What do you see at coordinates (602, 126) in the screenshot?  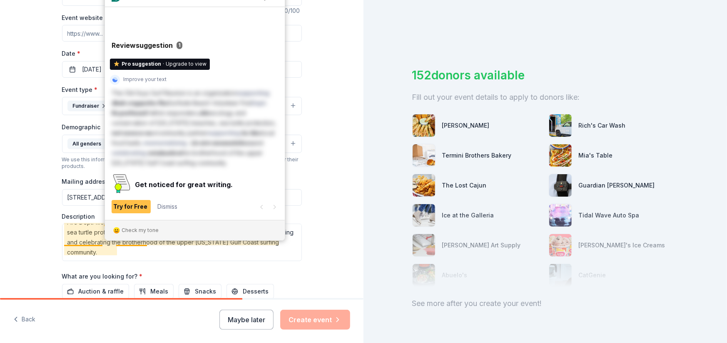 I see `div: Rich's Car Wash` at bounding box center [602, 126].